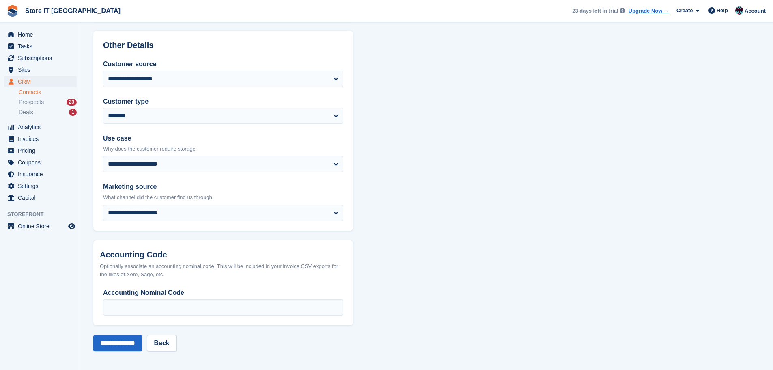 Image resolution: width=773 pixels, height=370 pixels. Describe the element at coordinates (31, 102) in the screenshot. I see `span: Prospects` at that location.